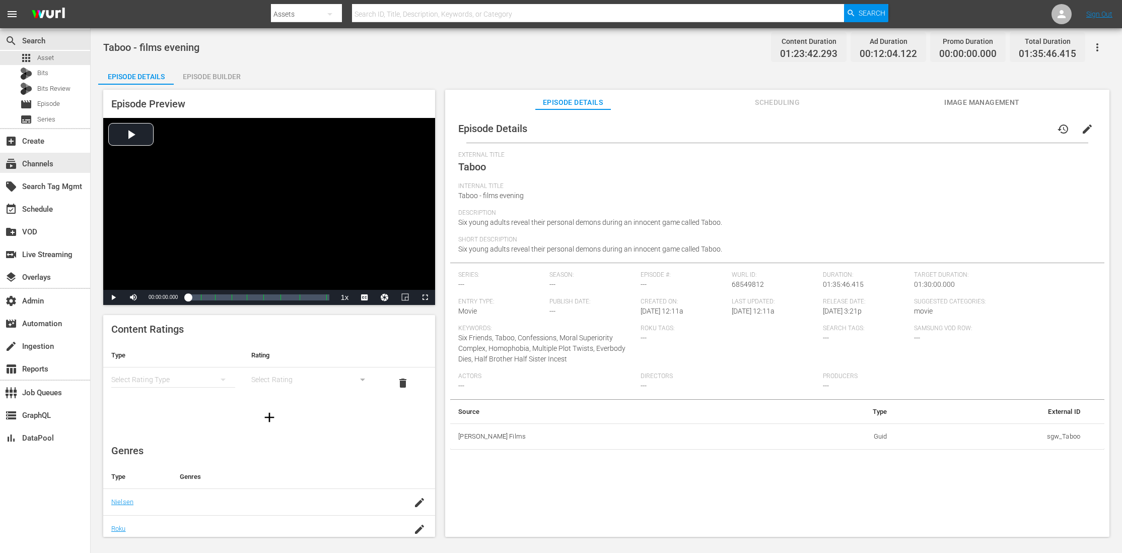 The image size is (1122, 553). Describe the element at coordinates (365, 297) in the screenshot. I see `button: Captions` at that location.